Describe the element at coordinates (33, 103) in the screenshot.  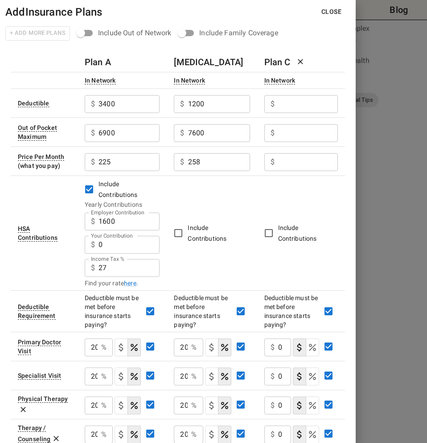
I see `div: Amount of money you must individually pay from your pocket before the health plan starts to pay. ...` at that location.